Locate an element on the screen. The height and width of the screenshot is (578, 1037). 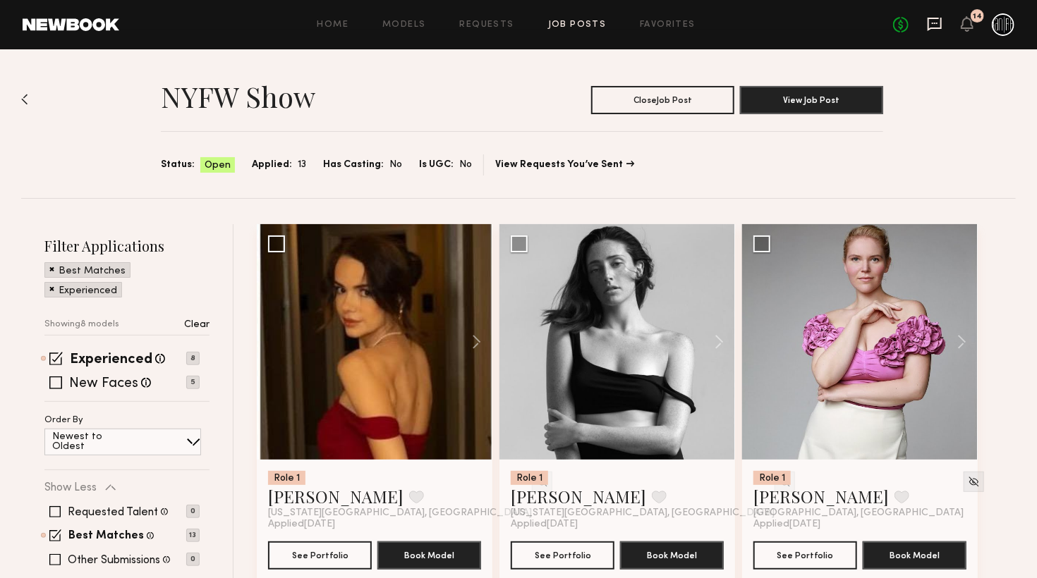
label: New Faces is located at coordinates (104, 384).